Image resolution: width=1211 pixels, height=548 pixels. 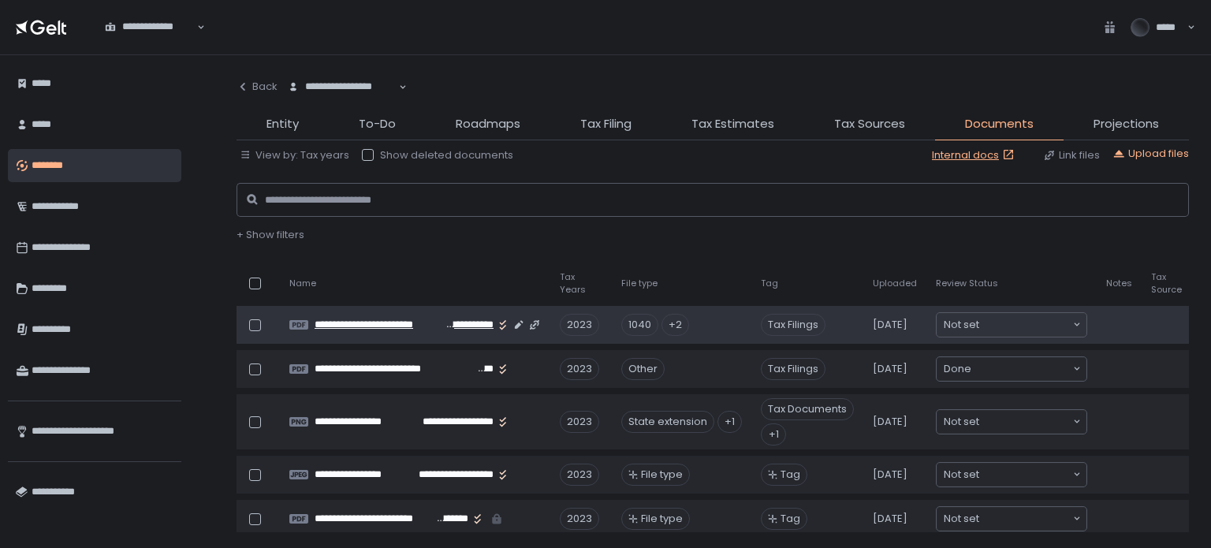 I want to click on button: Link files, so click(x=1072, y=155).